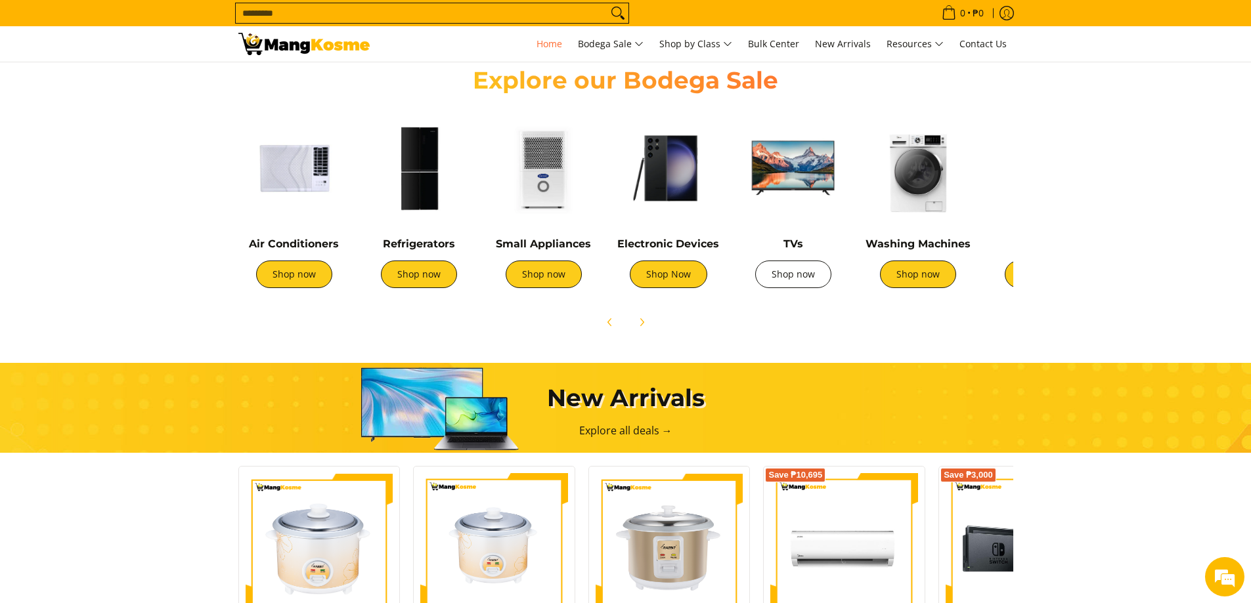 The width and height of the screenshot is (1251, 603). I want to click on img: Cookers, so click(1043, 168).